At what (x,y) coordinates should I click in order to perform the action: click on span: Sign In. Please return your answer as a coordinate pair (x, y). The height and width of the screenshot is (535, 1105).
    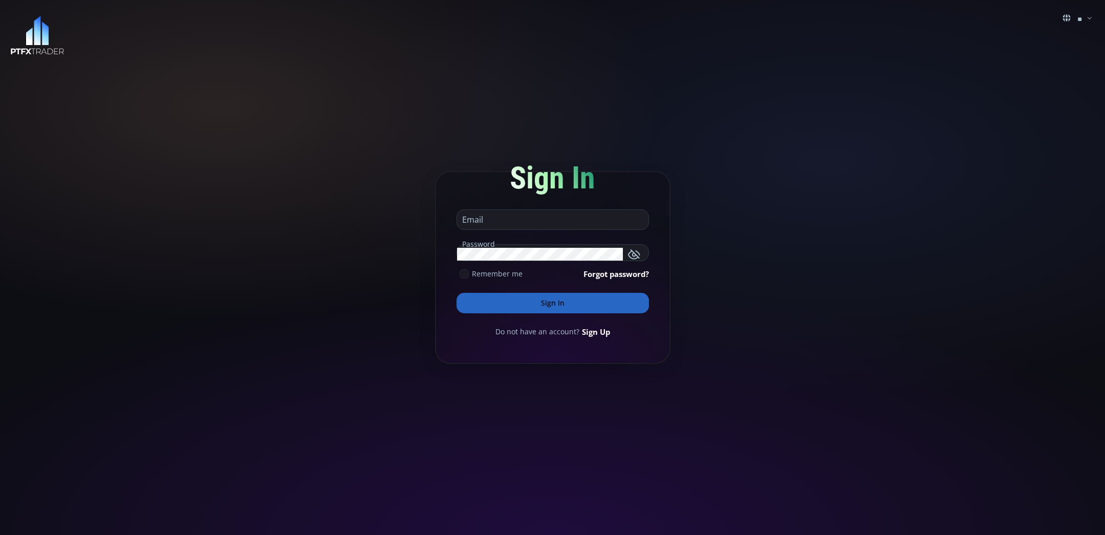
    Looking at the image, I should click on (552, 178).